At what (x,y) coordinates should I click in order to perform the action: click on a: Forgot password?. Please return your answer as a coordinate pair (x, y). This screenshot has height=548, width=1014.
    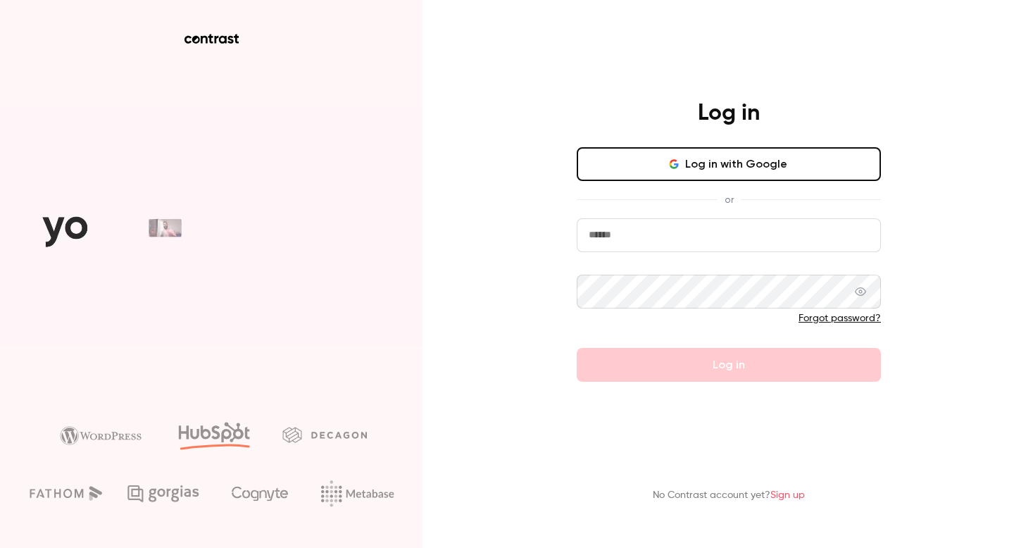
    Looking at the image, I should click on (839, 318).